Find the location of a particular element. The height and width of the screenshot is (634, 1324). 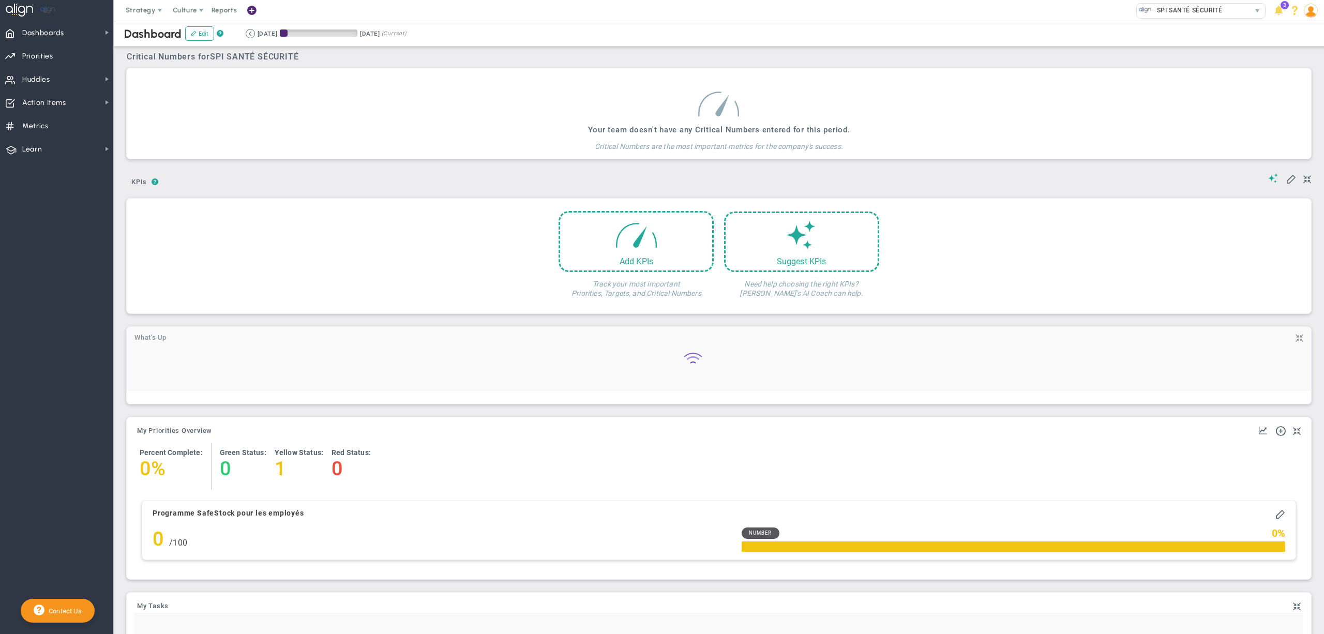

span: 3 is located at coordinates (1284, 5).